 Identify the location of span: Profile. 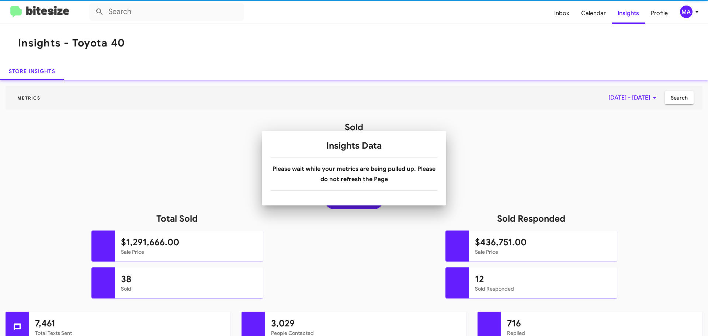
(660, 13).